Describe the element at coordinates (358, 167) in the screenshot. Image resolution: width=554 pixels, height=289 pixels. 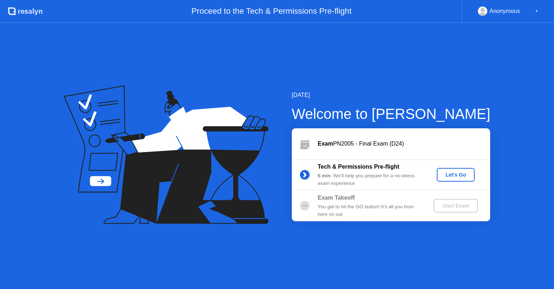
I see `b: Tech & Permissions Pre-flight` at that location.